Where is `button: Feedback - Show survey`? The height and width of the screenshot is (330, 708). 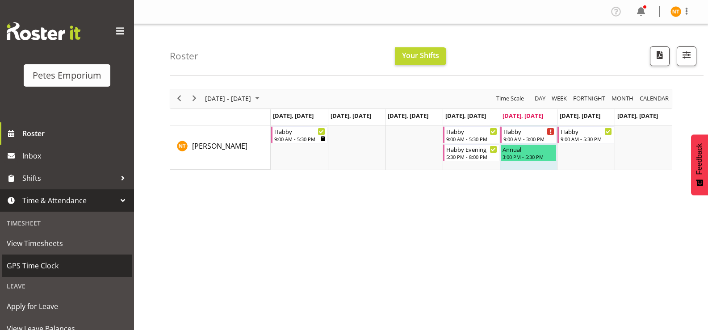 button: Feedback - Show survey is located at coordinates (699, 165).